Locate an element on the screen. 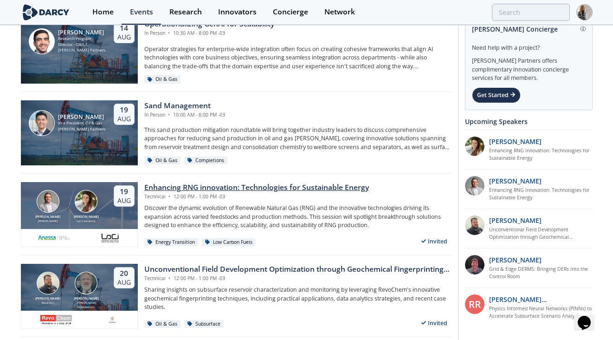  div: Network is located at coordinates (340, 12).